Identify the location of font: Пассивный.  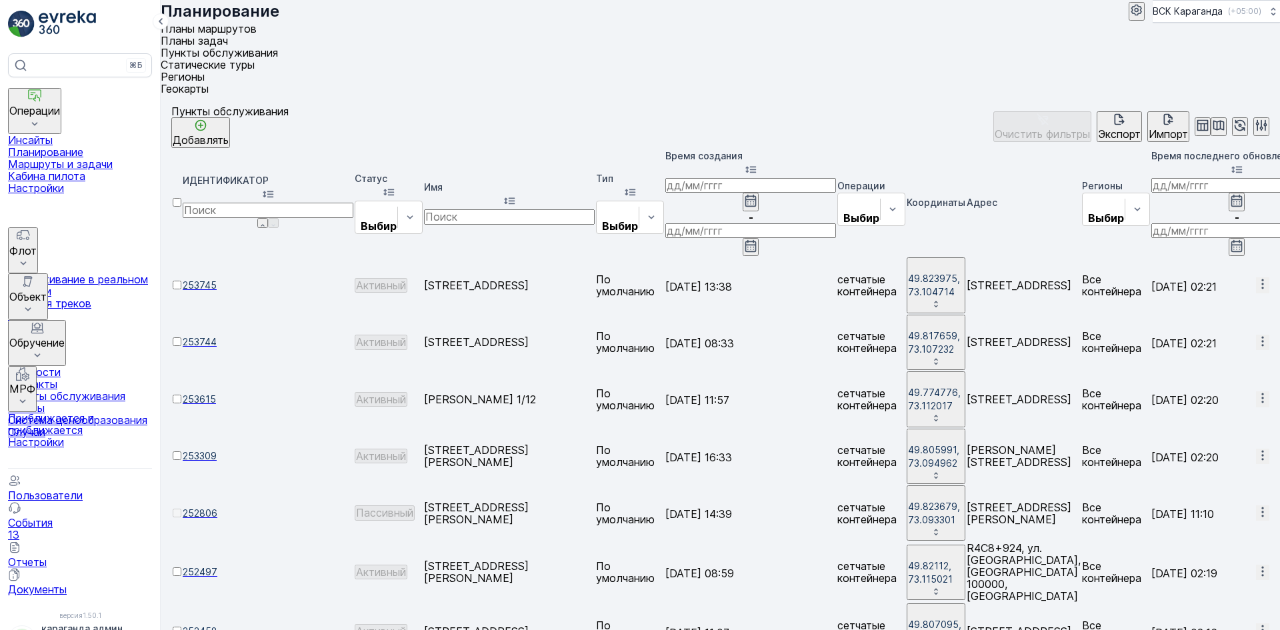
(385, 512).